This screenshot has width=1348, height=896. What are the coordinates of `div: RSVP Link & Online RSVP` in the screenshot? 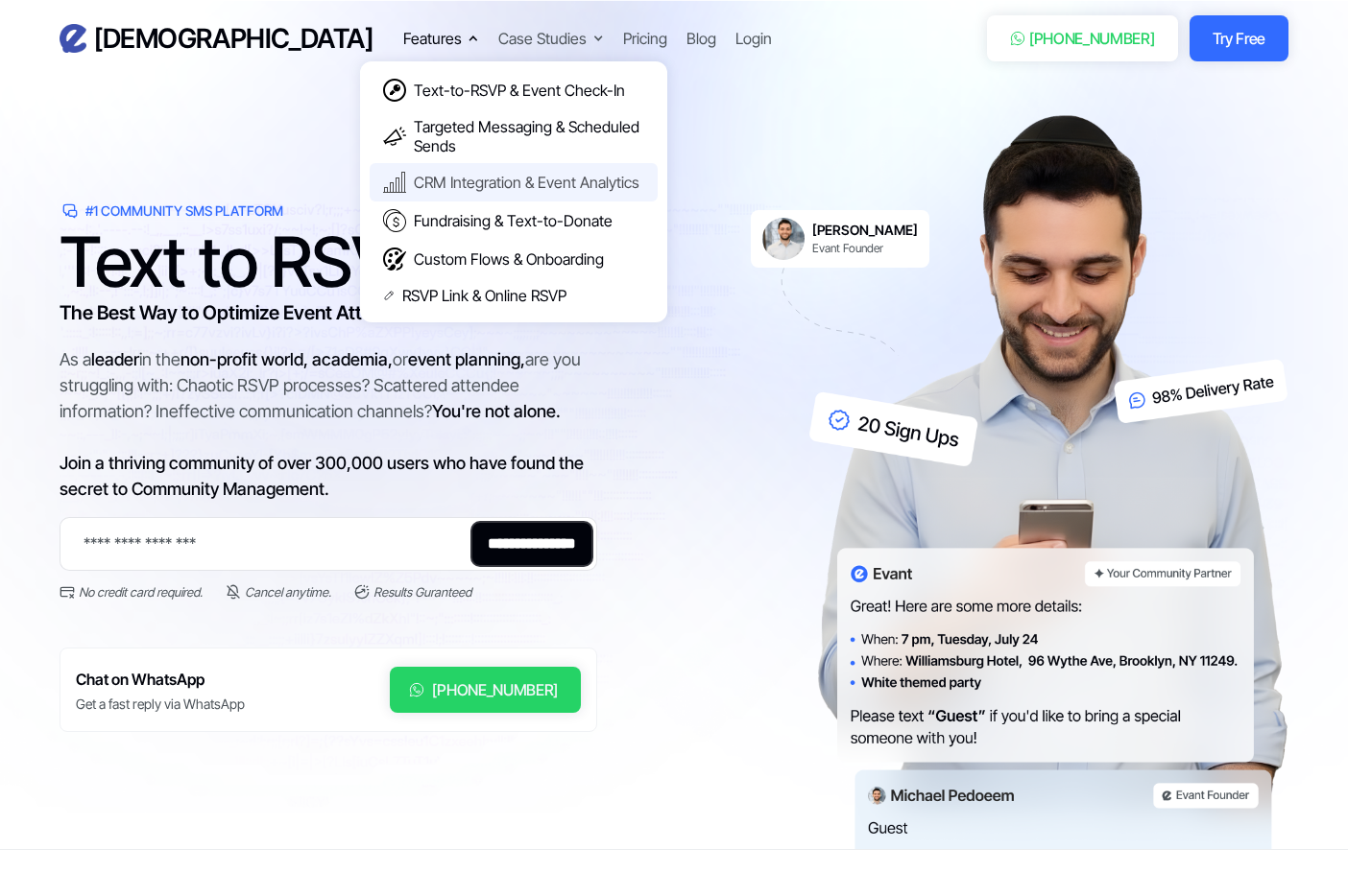 It's located at (484, 295).